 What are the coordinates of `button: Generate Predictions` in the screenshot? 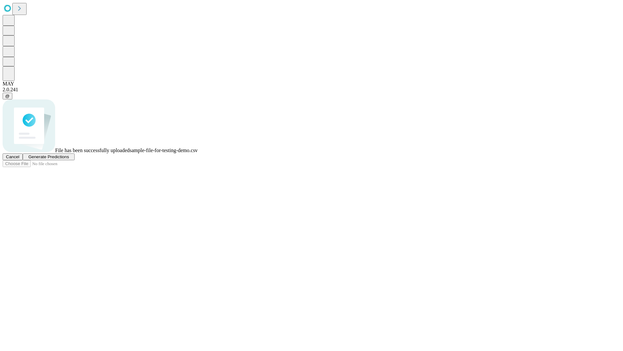 It's located at (49, 156).